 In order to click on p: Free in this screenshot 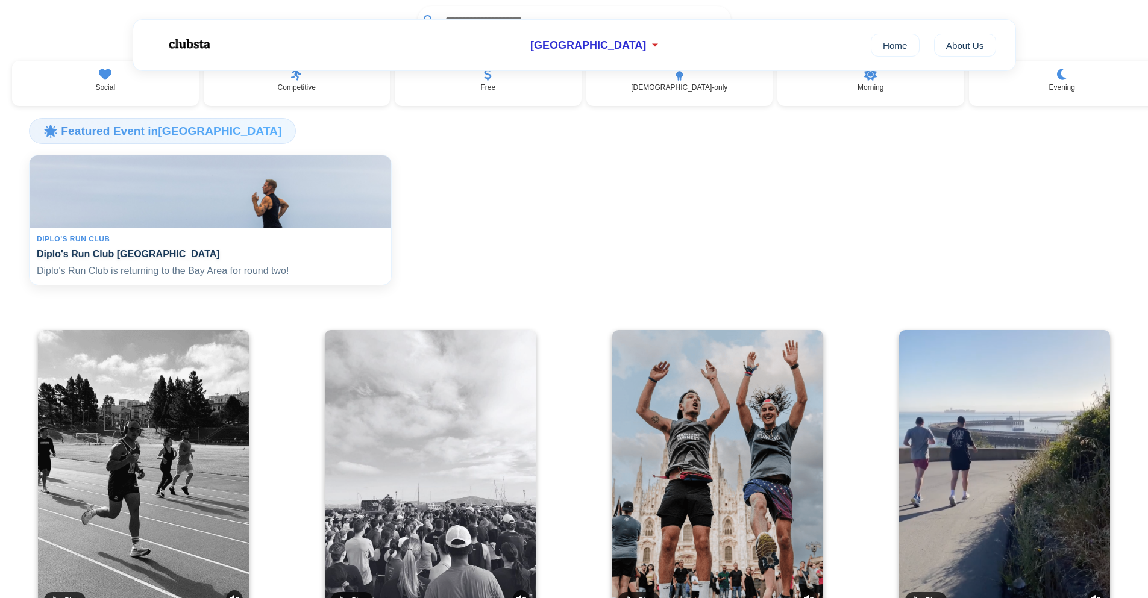, I will do `click(488, 87)`.